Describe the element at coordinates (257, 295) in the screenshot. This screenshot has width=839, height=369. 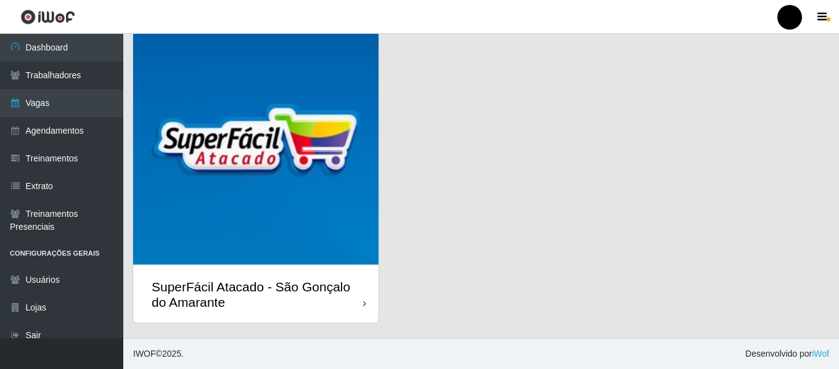
I see `div: SuperFácil Atacado - São Gonçalo do Amarante` at that location.